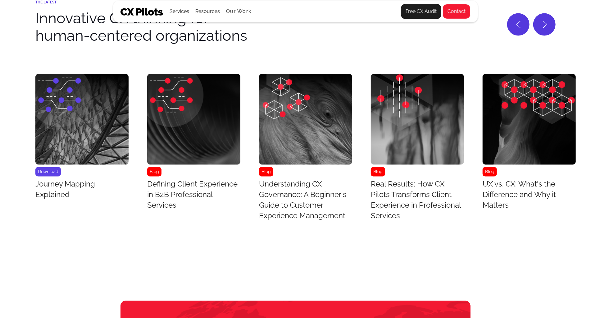  What do you see at coordinates (239, 11) in the screenshot?
I see `a: Our Work` at bounding box center [239, 11].